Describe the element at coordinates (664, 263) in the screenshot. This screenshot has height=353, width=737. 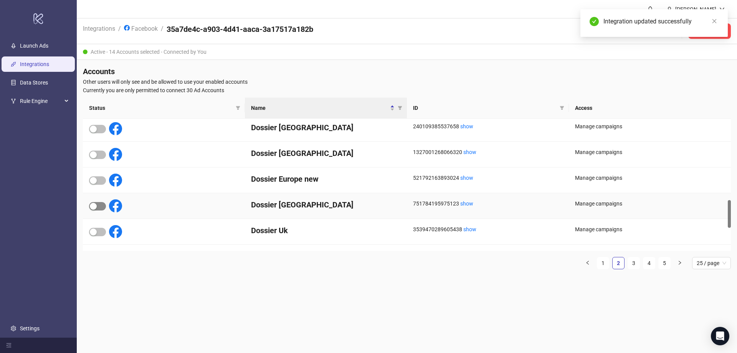
I see `li: 5` at that location.